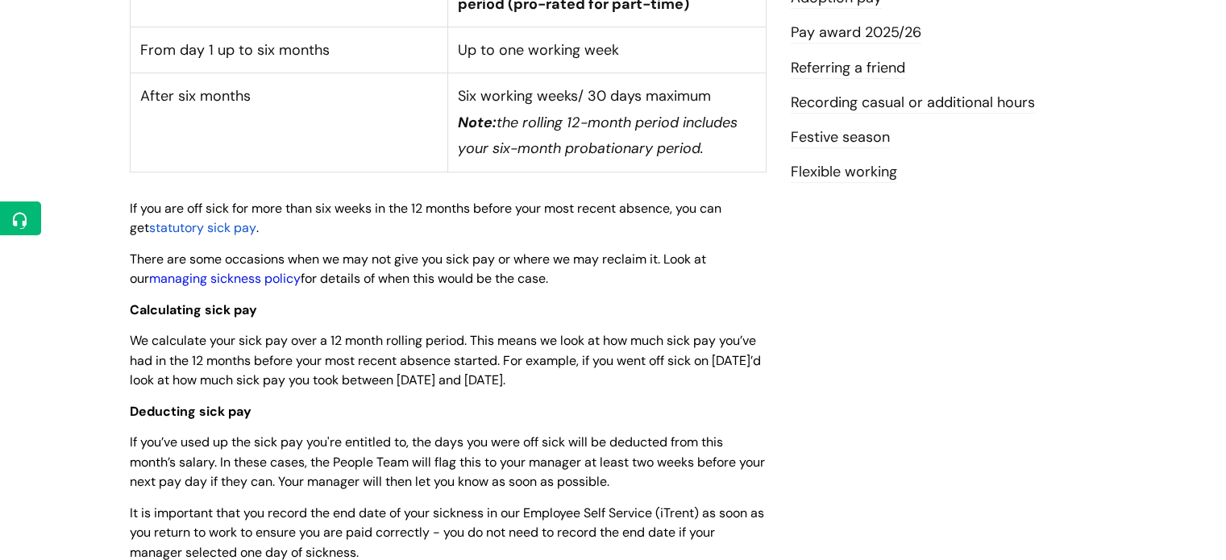 The width and height of the screenshot is (1226, 560). Describe the element at coordinates (448, 462) in the screenshot. I see `span: If you’ve used up the sick pay you're entitled to, the days you were off sick will be deducted fr...` at that location.